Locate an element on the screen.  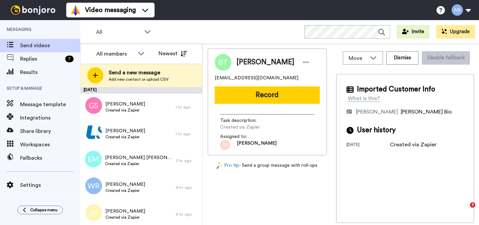
span: Video messaging is located at coordinates (110, 10).